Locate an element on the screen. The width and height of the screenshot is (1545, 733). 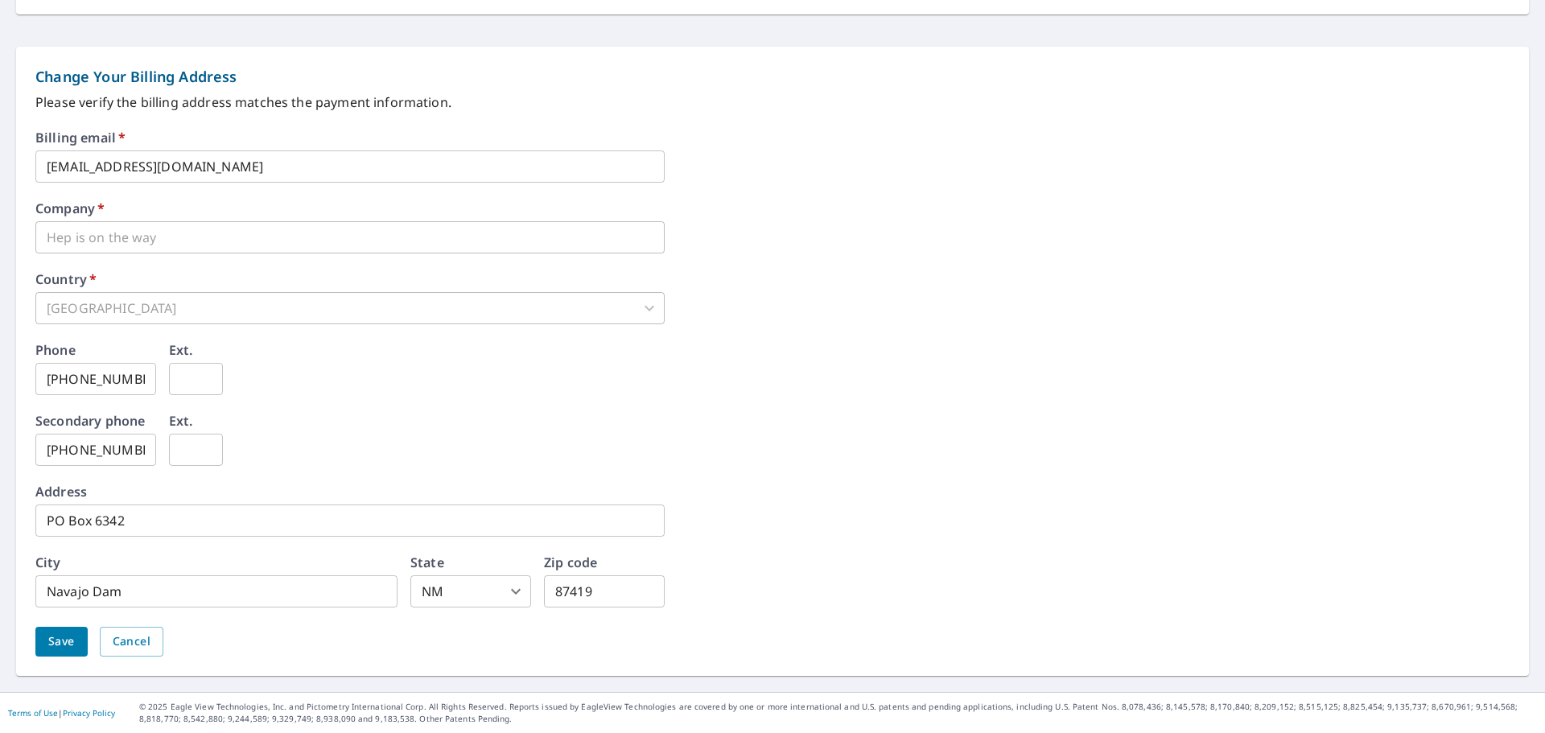
label: Zip code is located at coordinates (570, 562).